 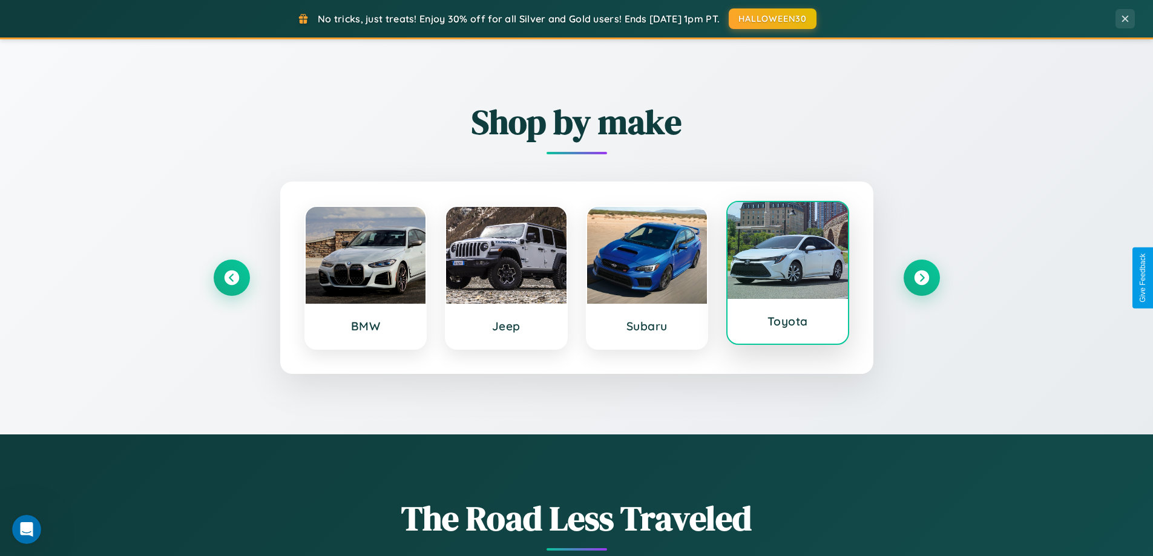 What do you see at coordinates (788, 321) in the screenshot?
I see `h3: Toyota` at bounding box center [788, 321].